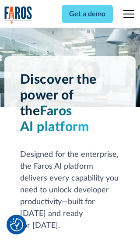 Image resolution: width=140 pixels, height=241 pixels. Describe the element at coordinates (127, 14) in the screenshot. I see `div: menu` at that location.